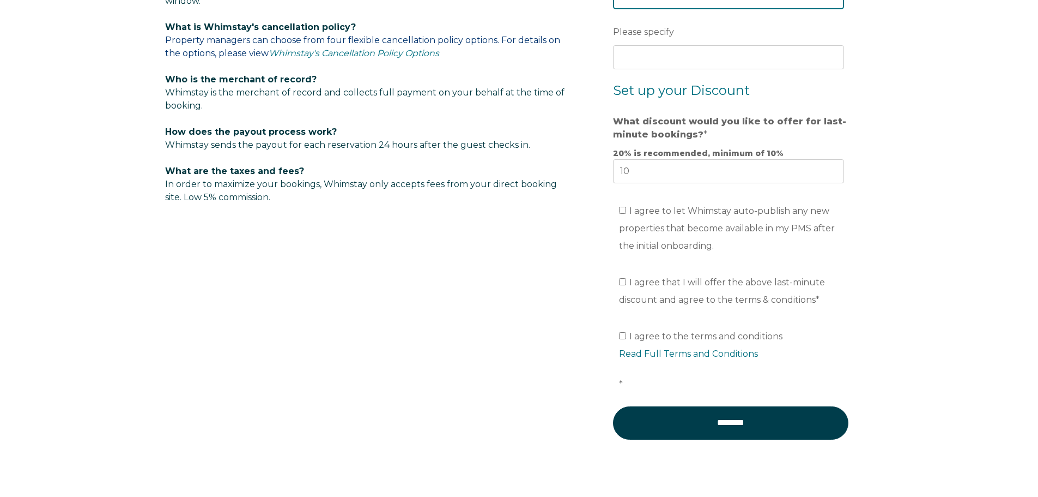 This screenshot has height=497, width=1038. Describe the element at coordinates (735, 360) in the screenshot. I see `span: I agree to the terms and conditions` at that location.